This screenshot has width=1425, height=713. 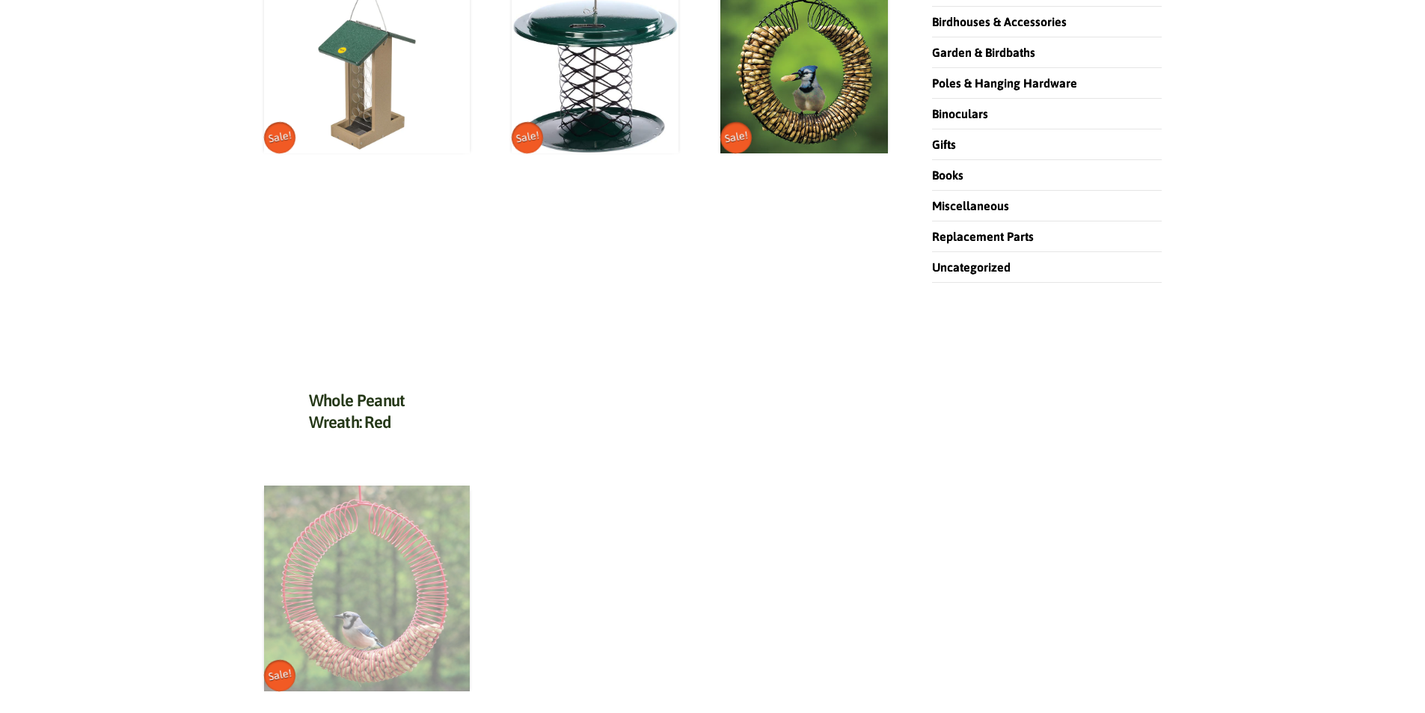 What do you see at coordinates (948, 175) in the screenshot?
I see `a: Books` at bounding box center [948, 175].